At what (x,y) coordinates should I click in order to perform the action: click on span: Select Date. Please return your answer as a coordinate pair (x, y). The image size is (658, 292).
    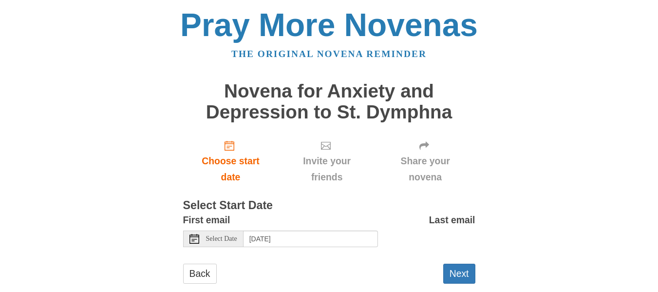
    Looking at the image, I should click on (222, 239).